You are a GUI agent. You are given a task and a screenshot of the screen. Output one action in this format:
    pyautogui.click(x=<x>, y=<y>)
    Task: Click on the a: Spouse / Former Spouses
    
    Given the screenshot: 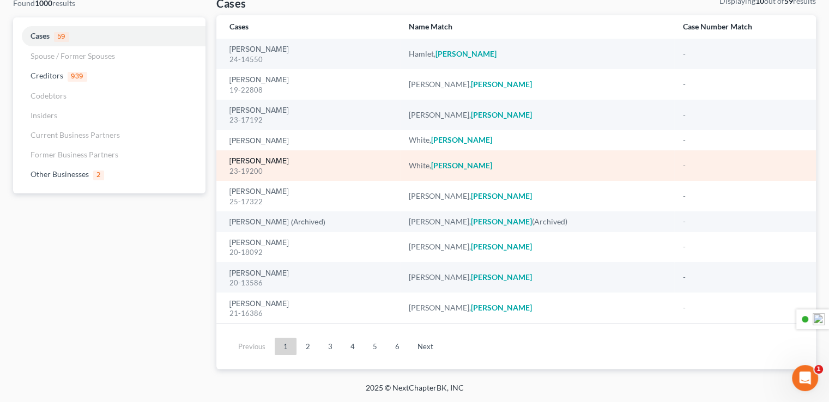 What is the action you would take?
    pyautogui.click(x=109, y=56)
    